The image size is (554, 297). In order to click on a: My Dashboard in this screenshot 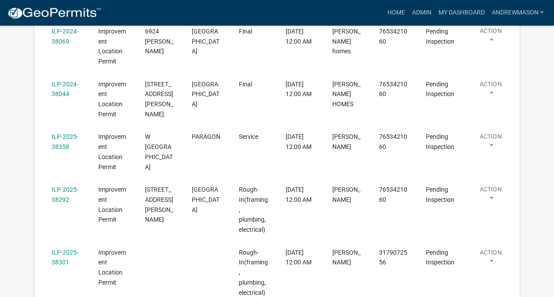, I will do `click(461, 13)`.